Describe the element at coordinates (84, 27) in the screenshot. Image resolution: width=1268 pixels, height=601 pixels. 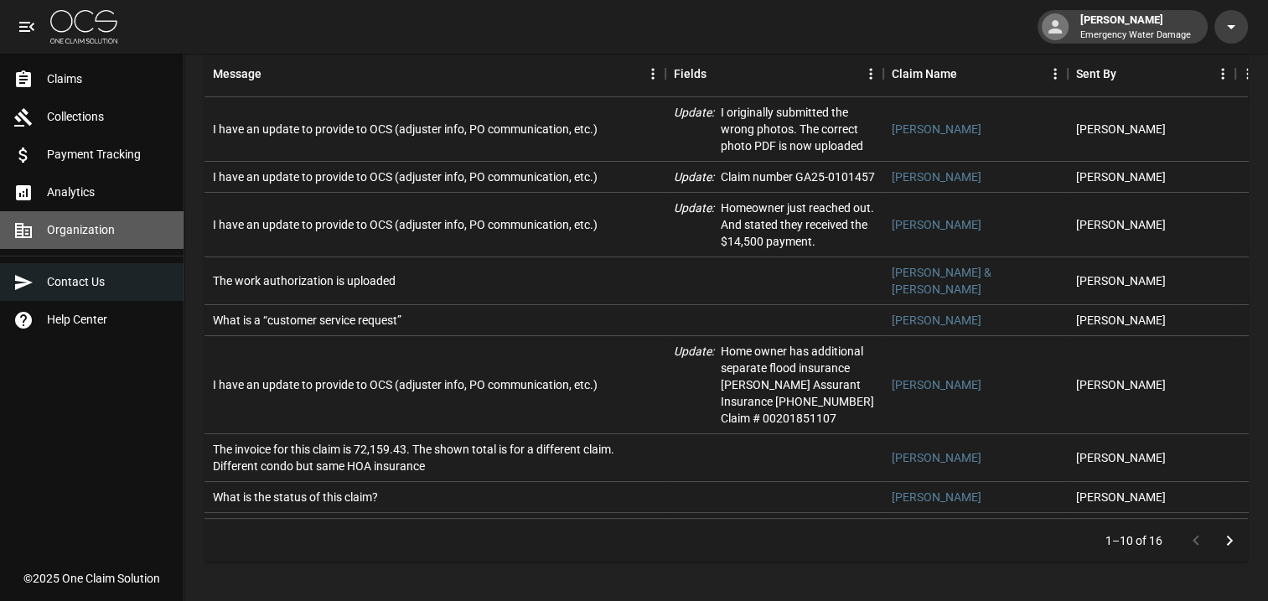
I see `img: ocs-logo-white-transparent.png` at that location.